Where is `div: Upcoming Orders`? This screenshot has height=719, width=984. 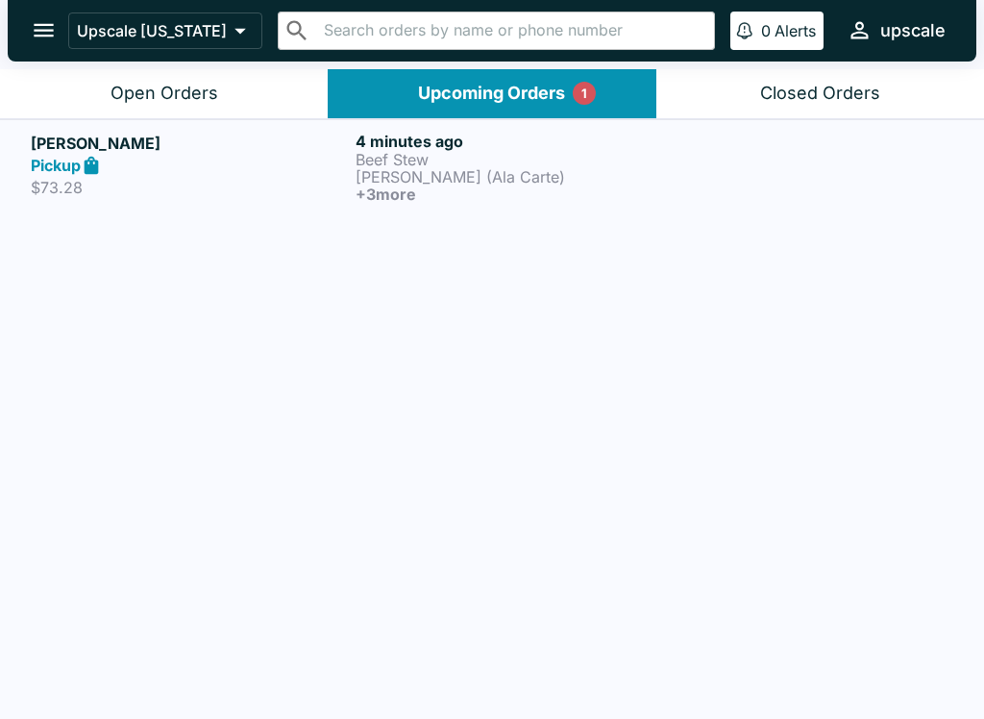
div: Upcoming Orders is located at coordinates (491, 93).